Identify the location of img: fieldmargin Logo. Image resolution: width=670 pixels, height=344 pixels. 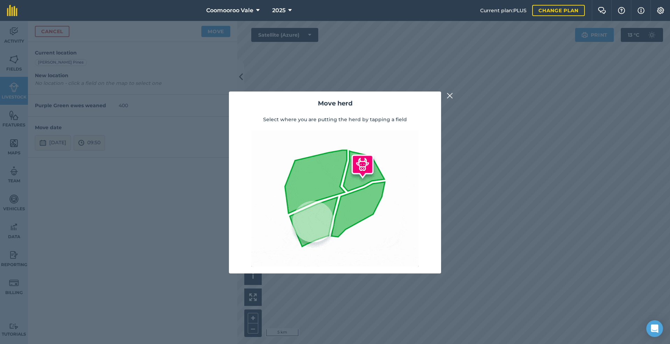
(12, 10).